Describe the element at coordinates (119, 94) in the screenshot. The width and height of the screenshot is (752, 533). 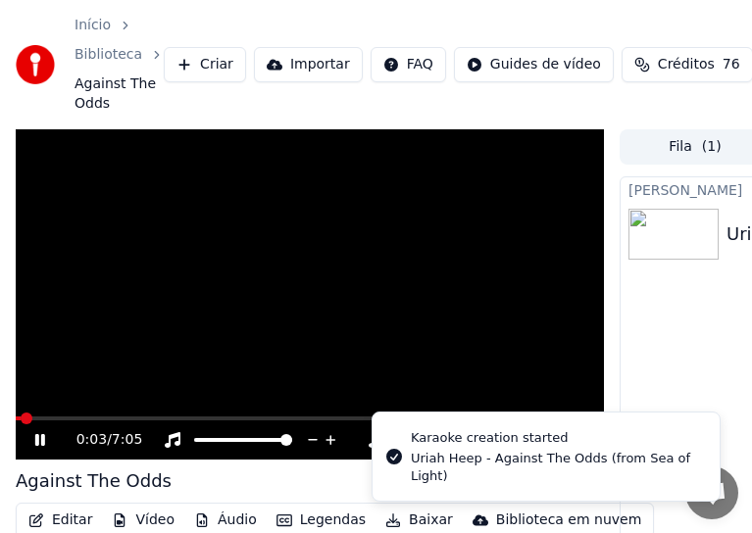
I see `span: Against The Odds` at that location.